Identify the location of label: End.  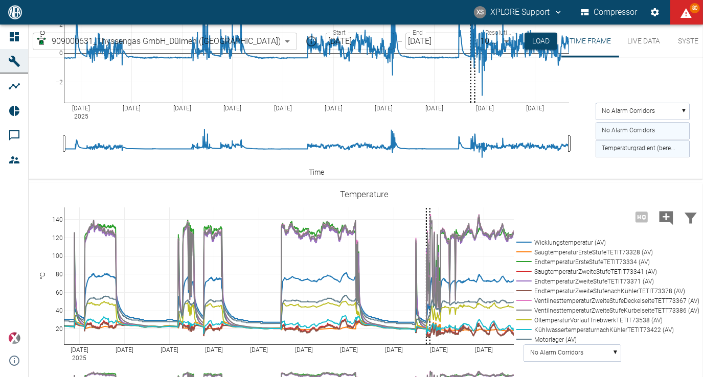
(418, 32).